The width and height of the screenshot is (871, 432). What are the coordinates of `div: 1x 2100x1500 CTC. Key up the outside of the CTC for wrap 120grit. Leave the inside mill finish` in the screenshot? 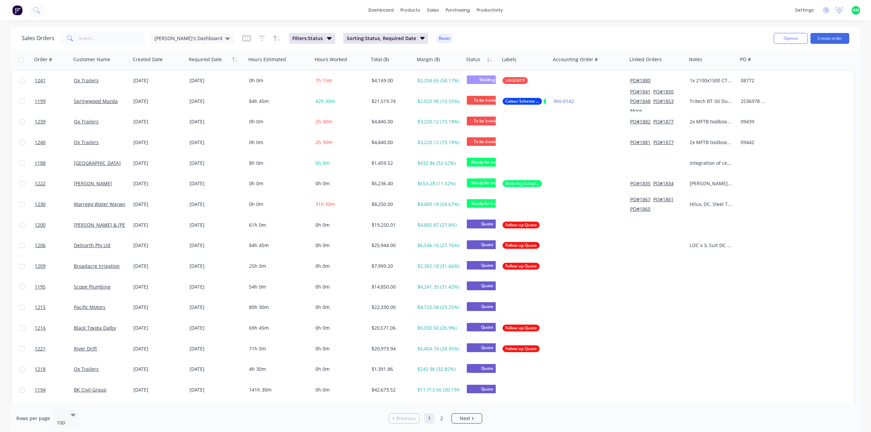 It's located at (711, 81).